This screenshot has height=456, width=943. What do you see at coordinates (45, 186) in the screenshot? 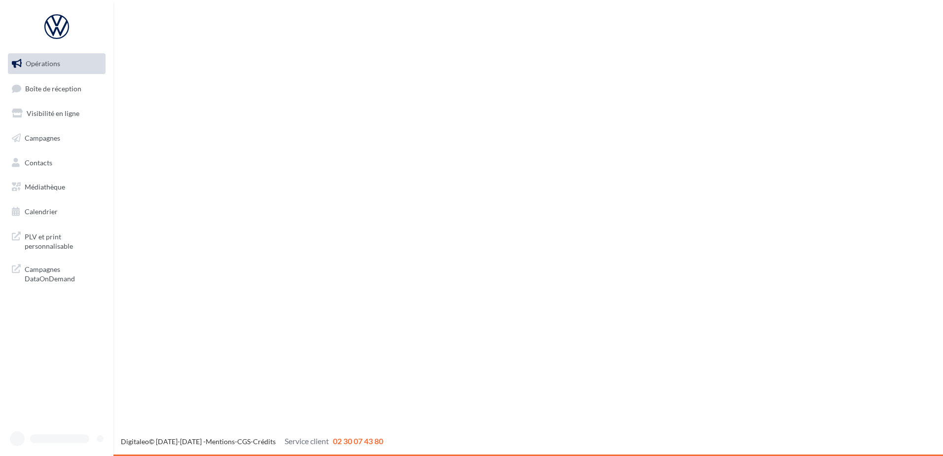
I see `span: Médiathèque` at bounding box center [45, 186].